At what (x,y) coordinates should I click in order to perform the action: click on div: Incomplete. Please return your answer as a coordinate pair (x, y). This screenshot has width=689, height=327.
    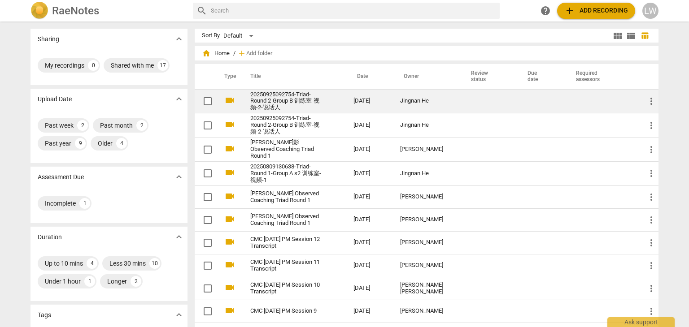
    Looking at the image, I should click on (60, 204).